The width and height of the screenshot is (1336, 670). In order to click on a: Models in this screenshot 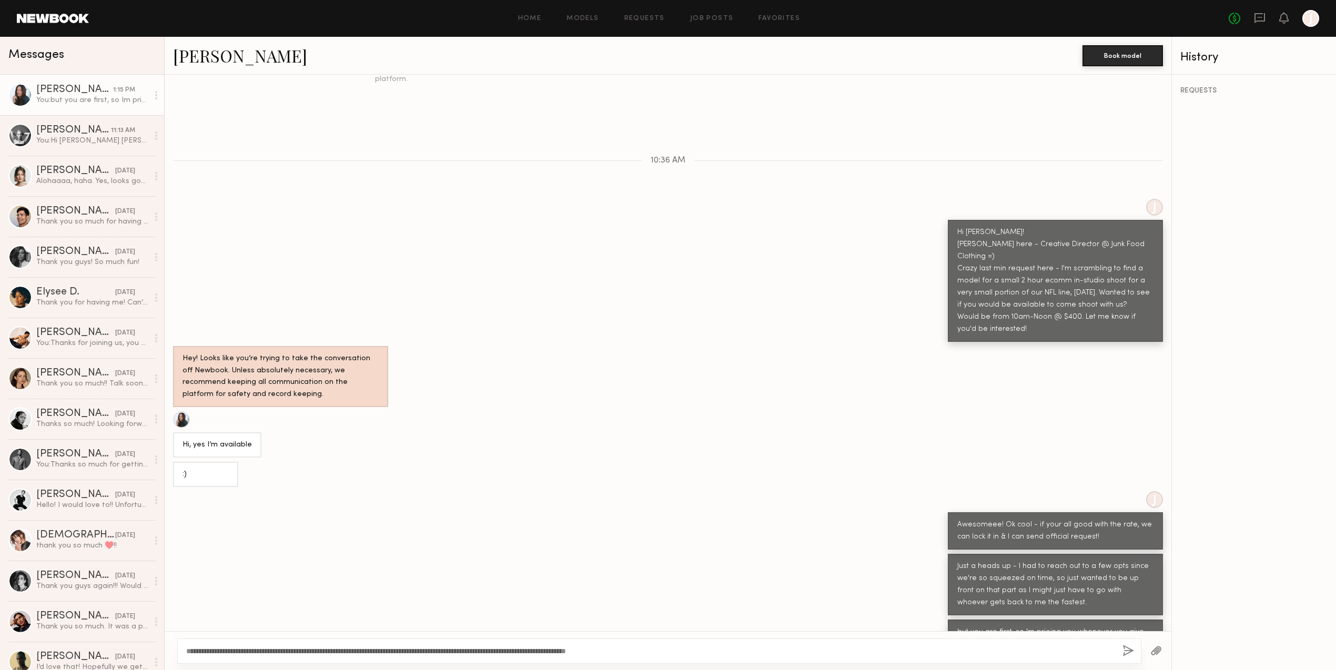, I will do `click(582, 18)`.